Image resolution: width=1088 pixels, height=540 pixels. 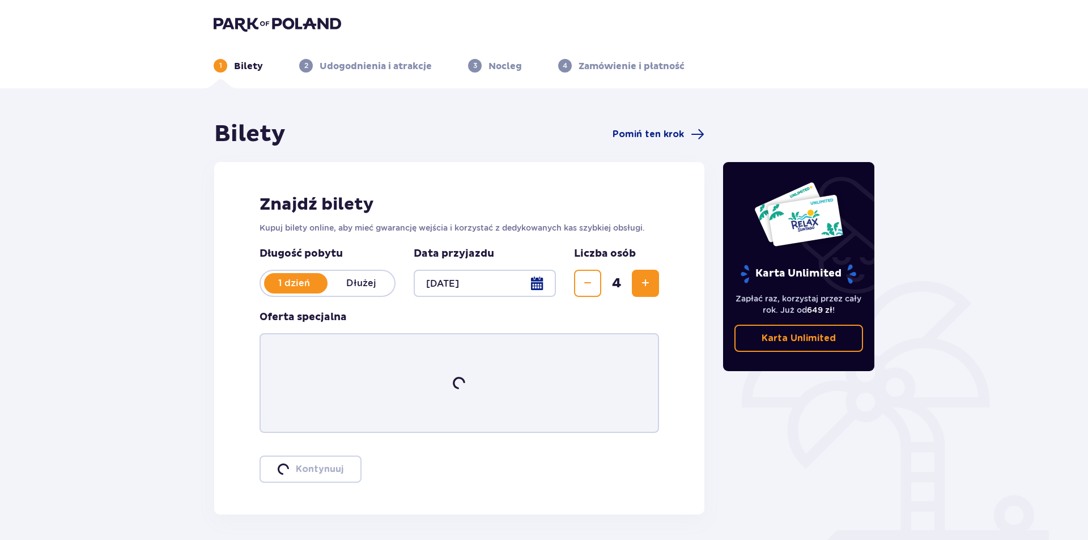 What do you see at coordinates (565, 66) in the screenshot?
I see `p: 4` at bounding box center [565, 66].